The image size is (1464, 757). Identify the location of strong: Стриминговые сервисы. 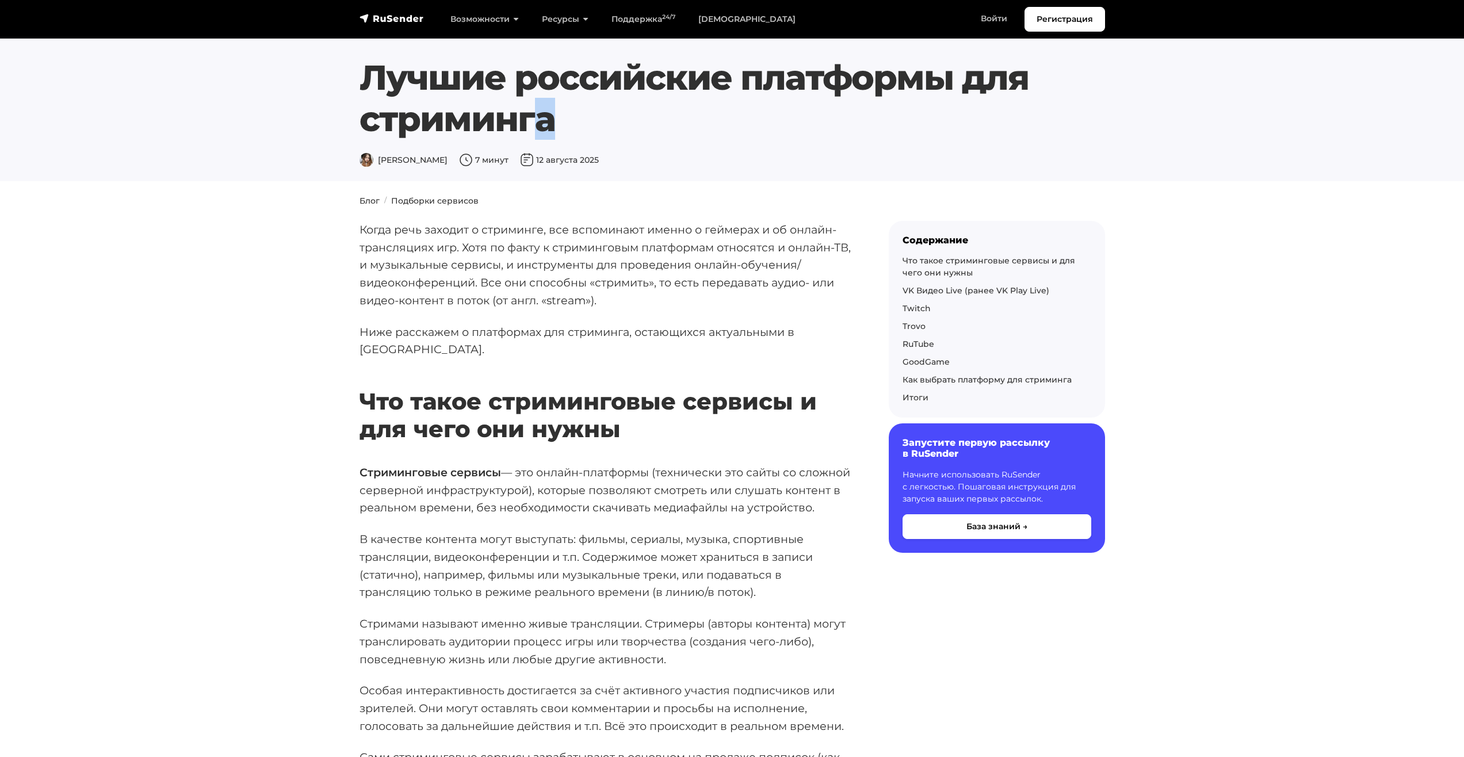
(430, 472).